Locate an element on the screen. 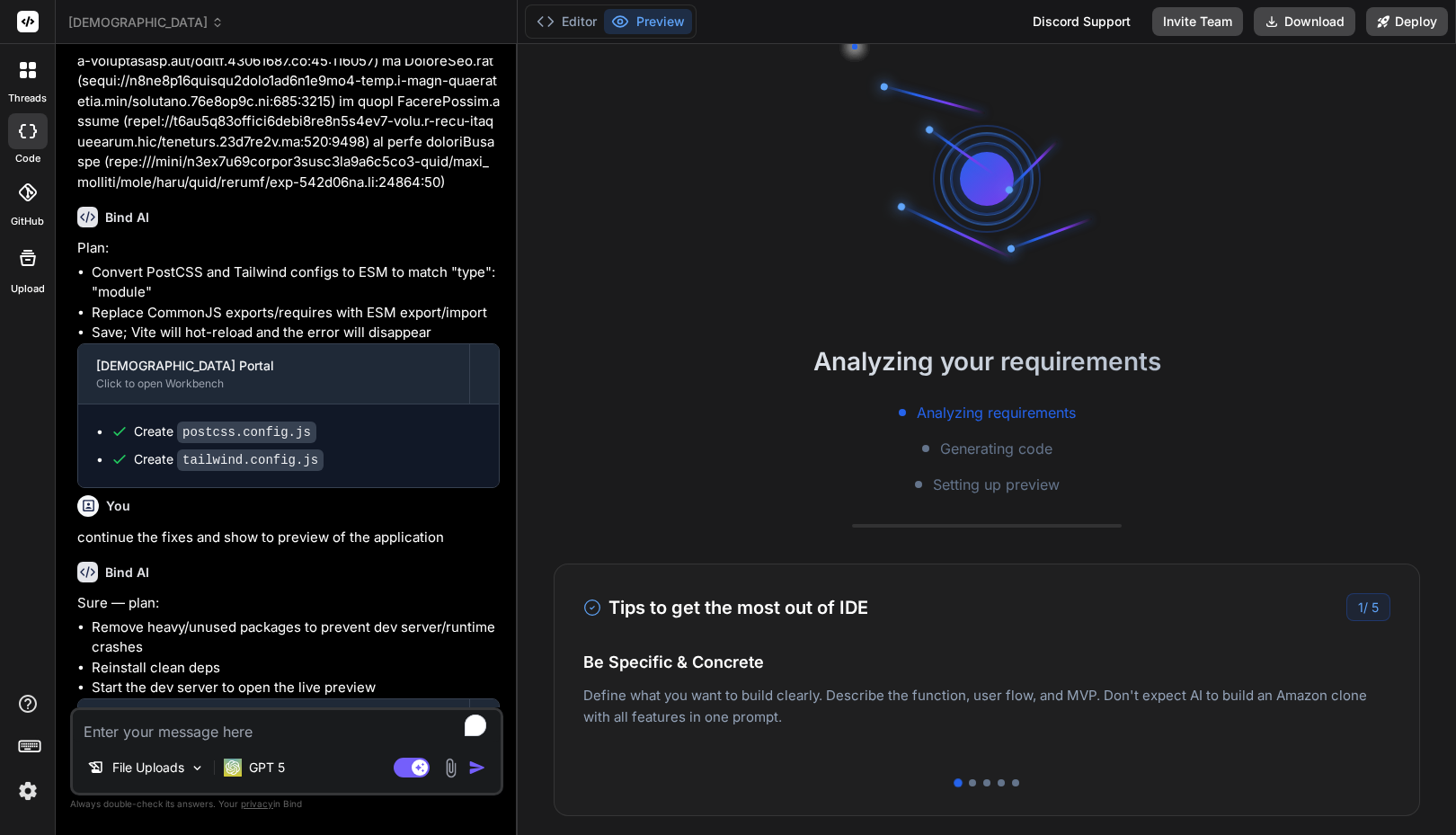 This screenshot has height=835, width=1456. label: threads is located at coordinates (27, 98).